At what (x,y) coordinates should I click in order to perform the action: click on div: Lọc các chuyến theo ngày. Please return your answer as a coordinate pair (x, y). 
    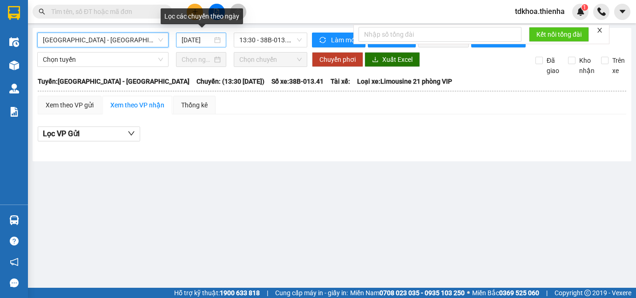
    Looking at the image, I should click on (202, 16).